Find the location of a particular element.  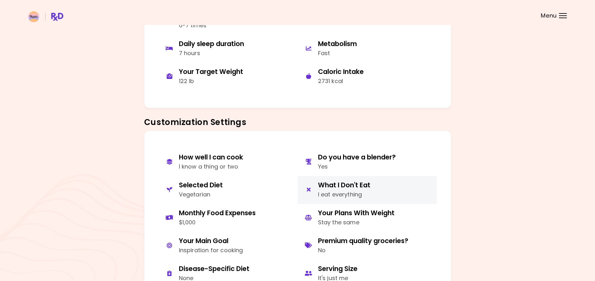

div: What I Don't Eat is located at coordinates (344, 185).